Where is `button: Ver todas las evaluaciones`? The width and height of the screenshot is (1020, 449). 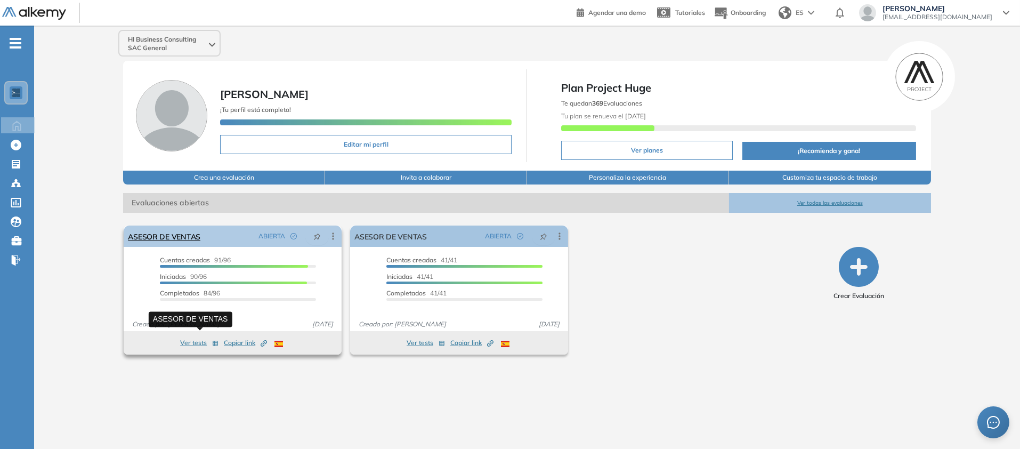 button: Ver todas las evaluaciones is located at coordinates (830, 202).